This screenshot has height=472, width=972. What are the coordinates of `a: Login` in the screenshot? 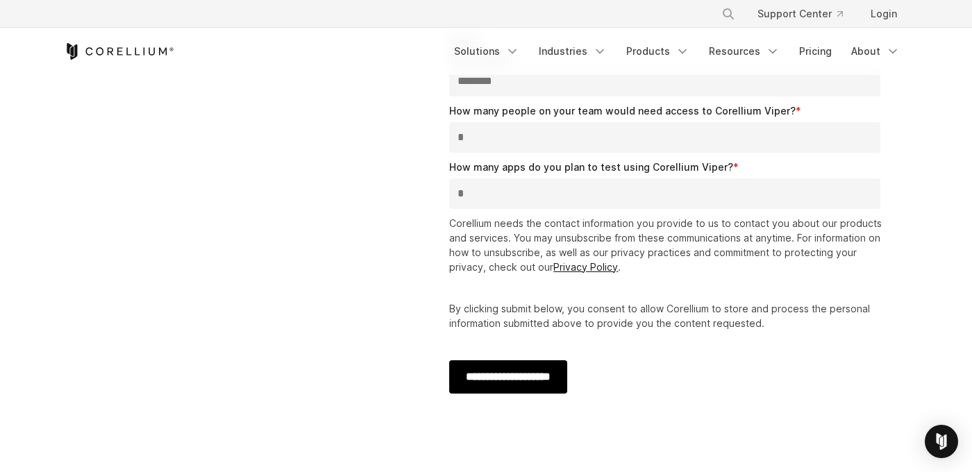 It's located at (884, 14).